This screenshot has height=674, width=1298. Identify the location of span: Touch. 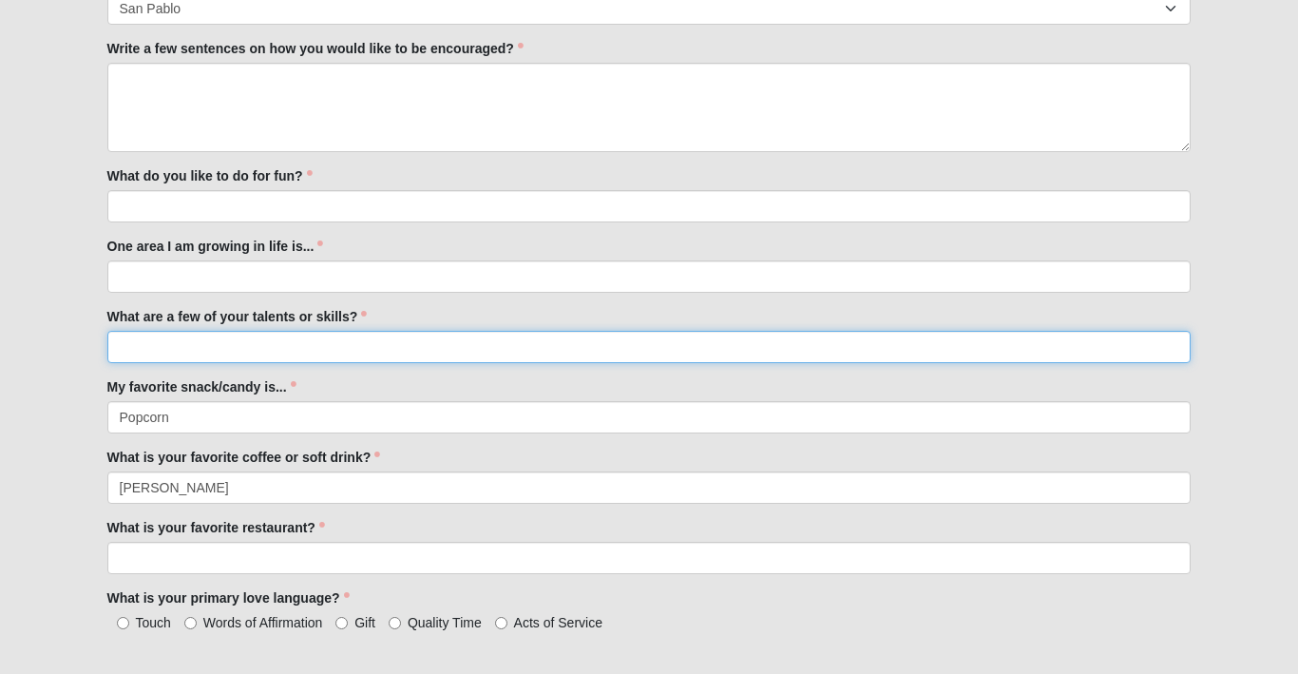
(153, 623).